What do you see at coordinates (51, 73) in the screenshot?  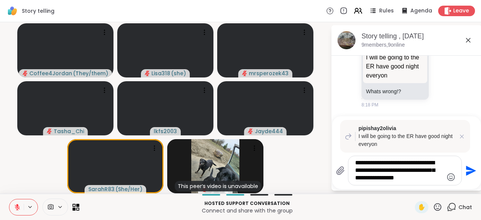 I see `span: Coffee4Jordan` at bounding box center [51, 73].